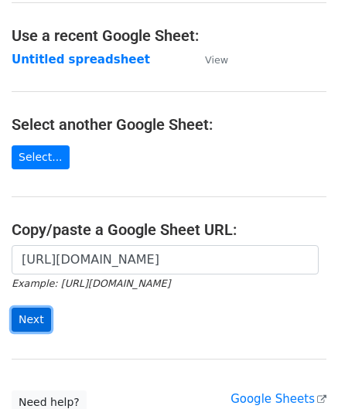 The width and height of the screenshot is (338, 409). What do you see at coordinates (40, 157) in the screenshot?
I see `a: Select...` at bounding box center [40, 157].